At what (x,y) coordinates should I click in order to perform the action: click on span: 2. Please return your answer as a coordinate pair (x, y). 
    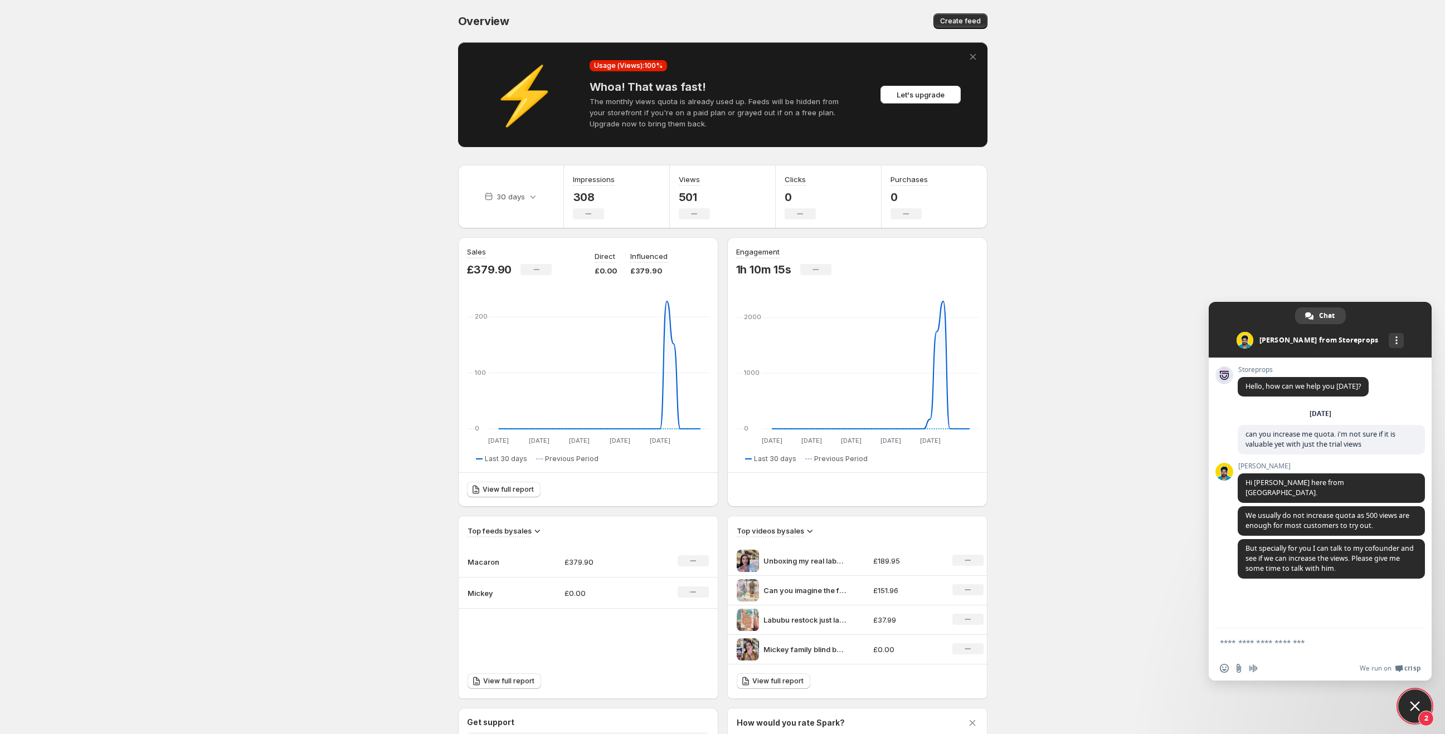
    Looking at the image, I should click on (1426, 719).